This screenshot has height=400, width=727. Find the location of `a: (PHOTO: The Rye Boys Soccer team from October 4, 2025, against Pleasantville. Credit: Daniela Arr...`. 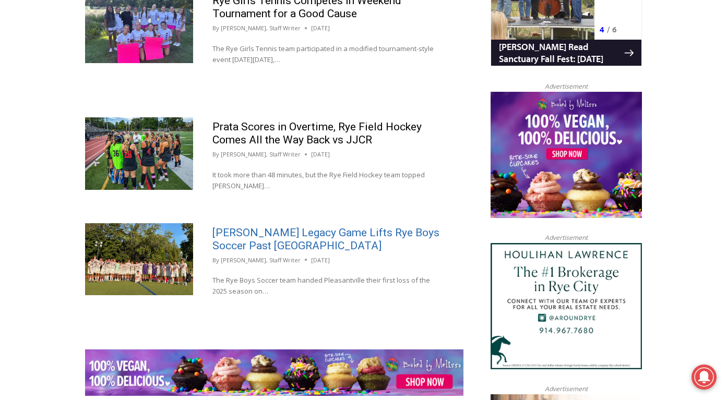

a: (PHOTO: The Rye Boys Soccer team from October 4, 2025, against Pleasantville. Credit: Daniela Arr... is located at coordinates (139, 259).